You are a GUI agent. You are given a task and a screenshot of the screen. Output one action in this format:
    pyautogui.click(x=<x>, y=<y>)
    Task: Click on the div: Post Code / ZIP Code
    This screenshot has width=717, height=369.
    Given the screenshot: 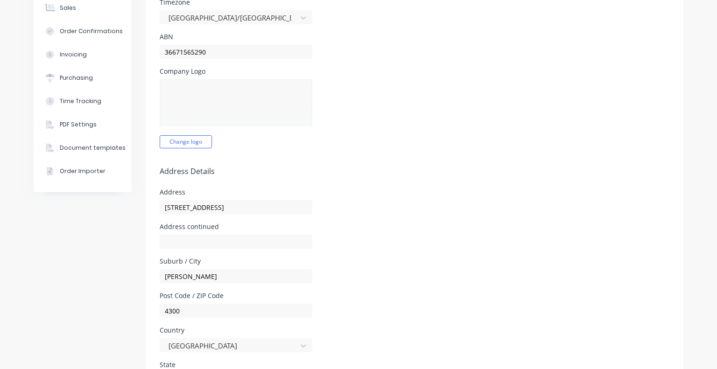 What is the action you would take?
    pyautogui.click(x=236, y=296)
    